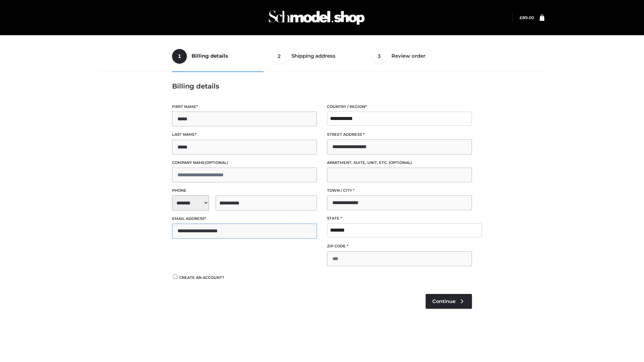  Describe the element at coordinates (245, 135) in the screenshot. I see `label: Last name` at that location.